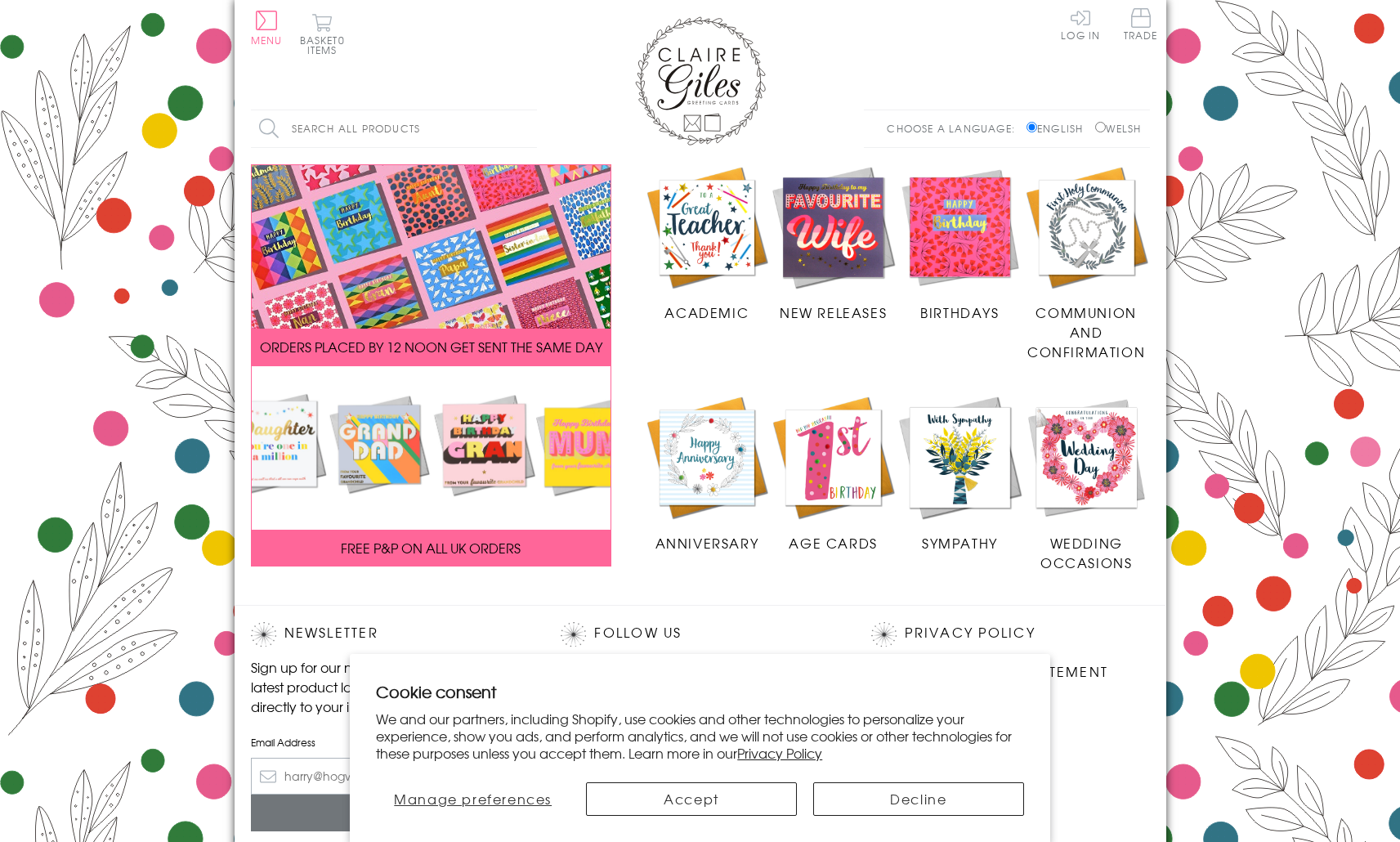  I want to click on a: Wedding Occasions, so click(1086, 483).